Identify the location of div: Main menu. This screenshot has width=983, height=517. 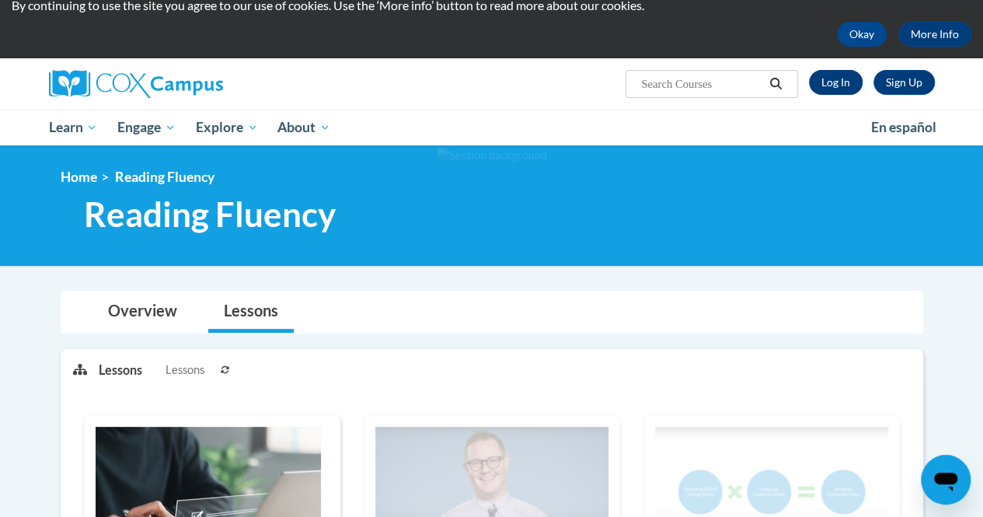
(492, 128).